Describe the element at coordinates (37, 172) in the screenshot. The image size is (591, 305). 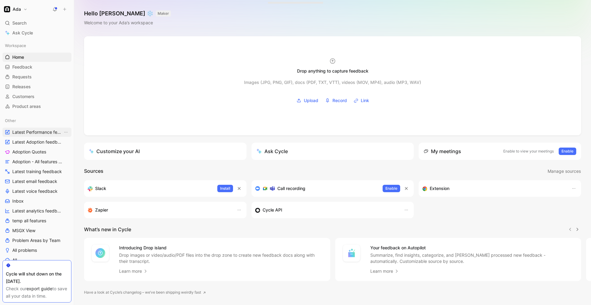
I see `span: Latest training feedback` at that location.